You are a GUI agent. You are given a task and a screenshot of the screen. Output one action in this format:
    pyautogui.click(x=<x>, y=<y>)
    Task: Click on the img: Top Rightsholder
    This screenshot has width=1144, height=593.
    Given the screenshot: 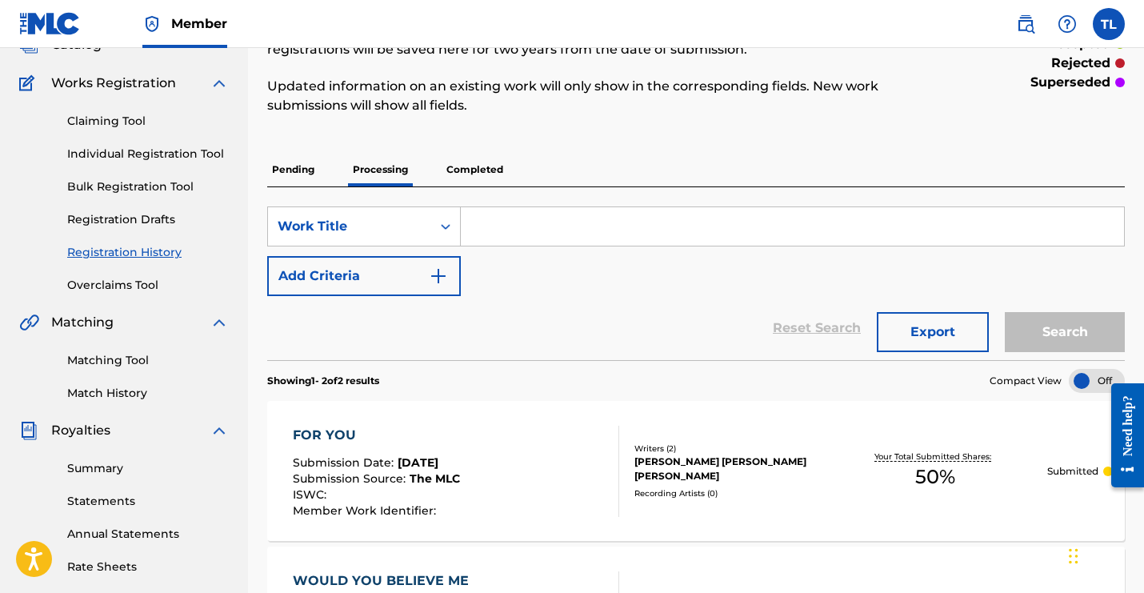 What is the action you would take?
    pyautogui.click(x=152, y=24)
    